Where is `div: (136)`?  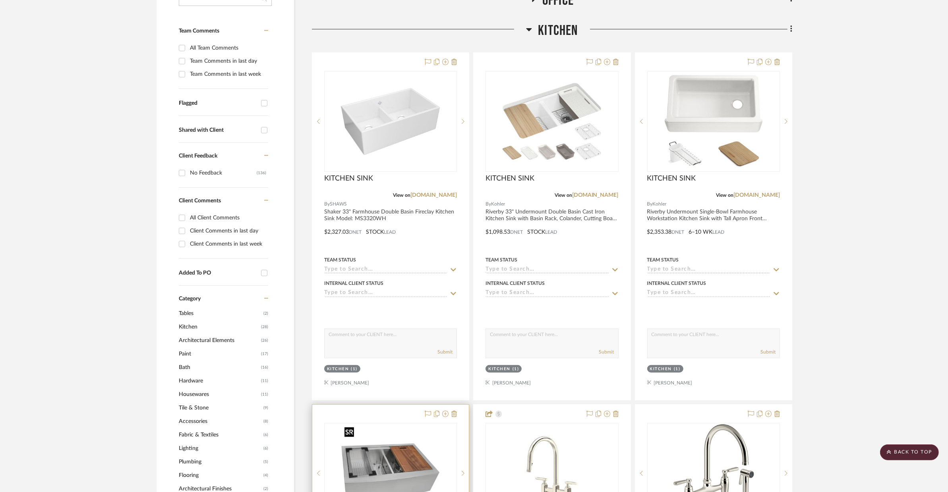
div: (136) is located at coordinates (261, 173).